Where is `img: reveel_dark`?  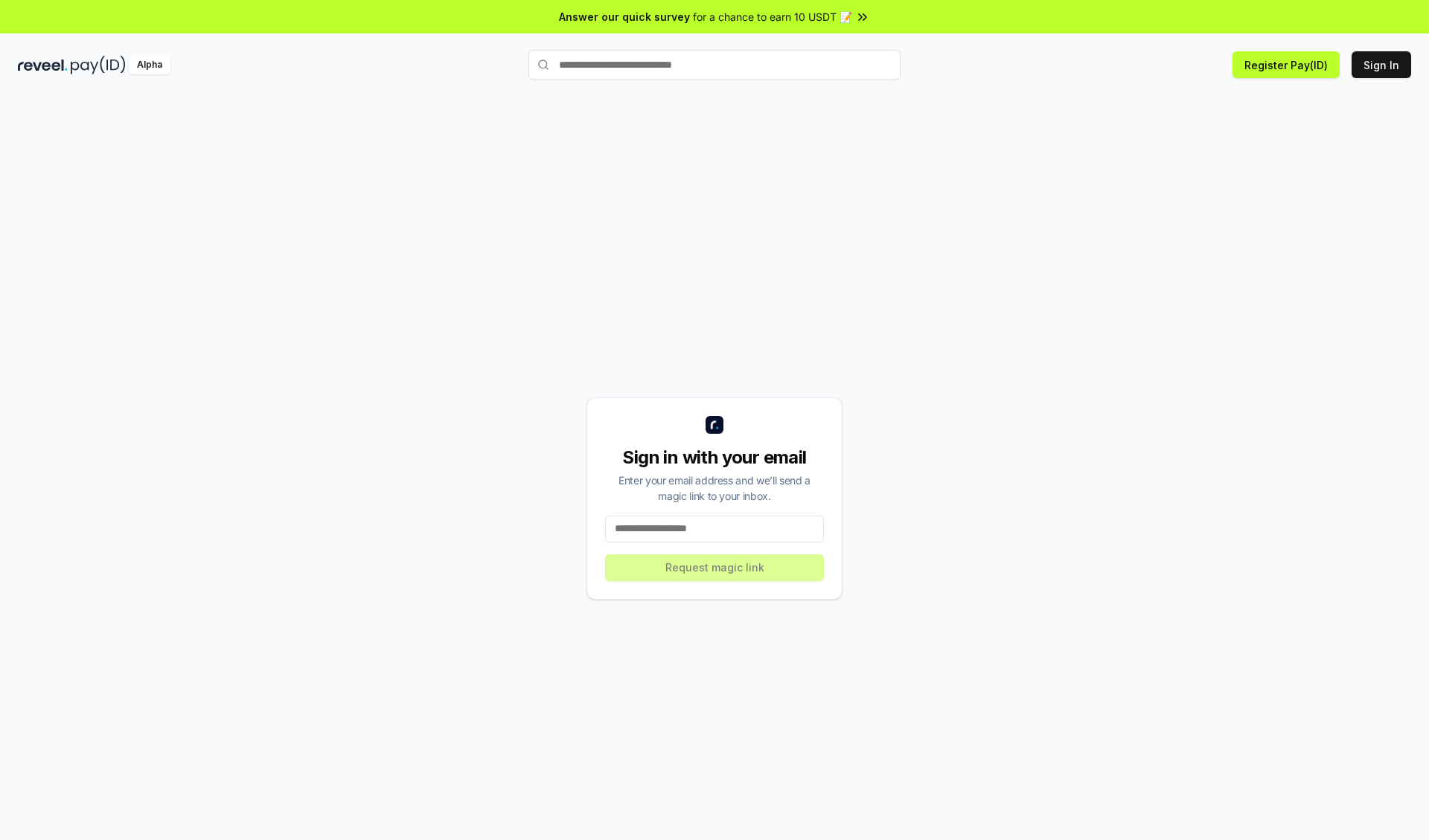 img: reveel_dark is located at coordinates (43, 64).